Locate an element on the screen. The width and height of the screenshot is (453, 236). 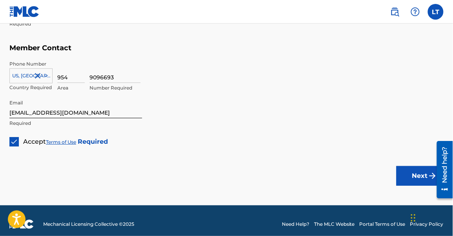
img: search is located at coordinates (395, 12).